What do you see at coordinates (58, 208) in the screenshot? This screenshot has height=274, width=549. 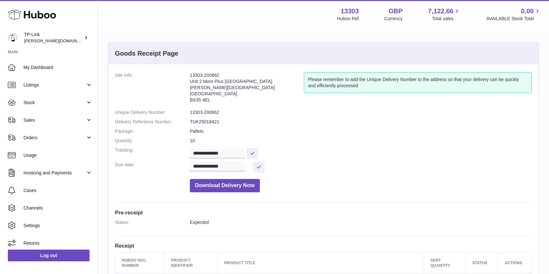 I see `span: Channels` at bounding box center [58, 208].